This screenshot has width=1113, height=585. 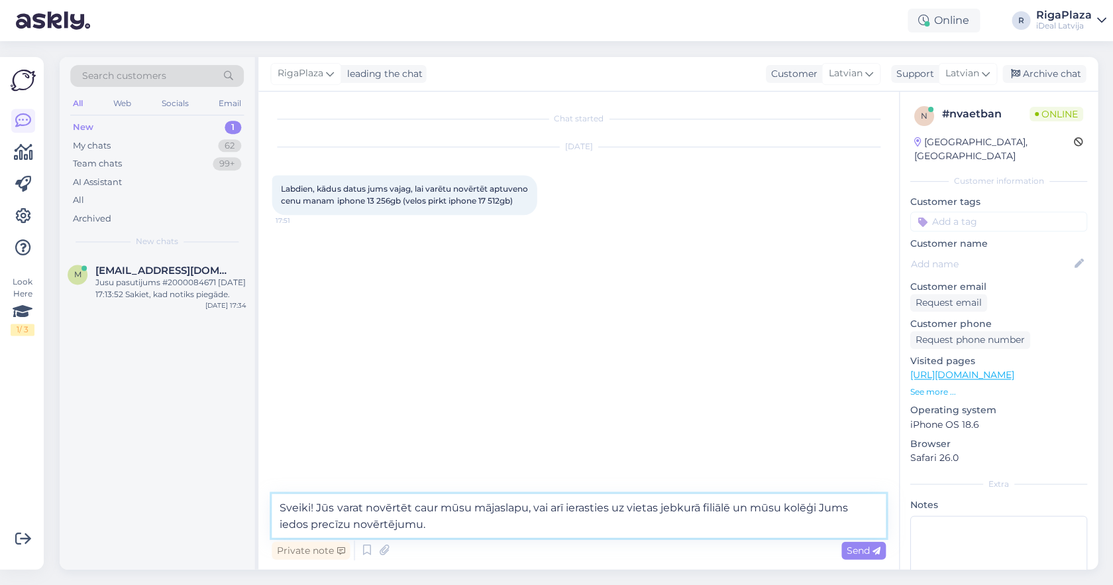 What do you see at coordinates (998, 181) in the screenshot?
I see `div: Customer information` at bounding box center [998, 181].